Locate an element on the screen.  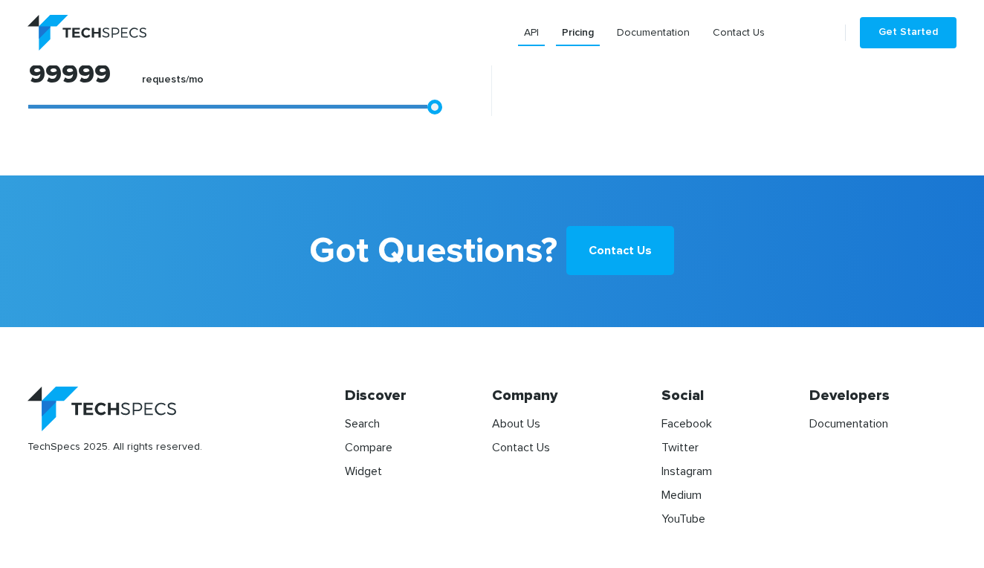
h4: Developers is located at coordinates (883, 397).